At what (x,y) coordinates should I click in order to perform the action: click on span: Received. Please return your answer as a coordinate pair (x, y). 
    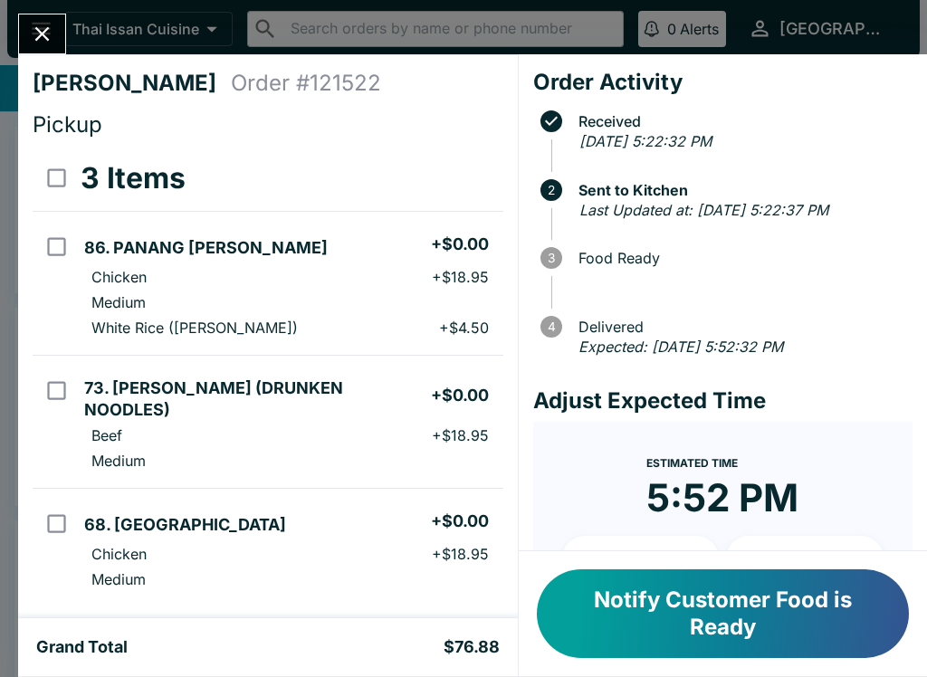
    Looking at the image, I should click on (740, 121).